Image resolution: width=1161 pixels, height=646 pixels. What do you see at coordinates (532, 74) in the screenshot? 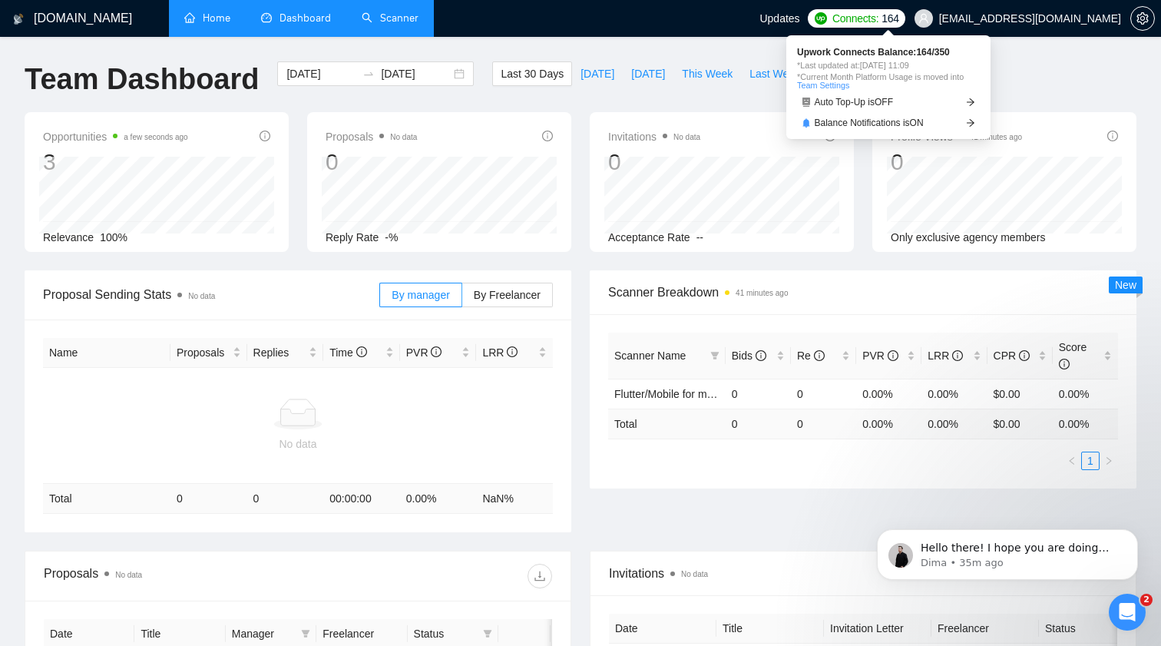
I see `span: Last 30 Days` at bounding box center [532, 74].